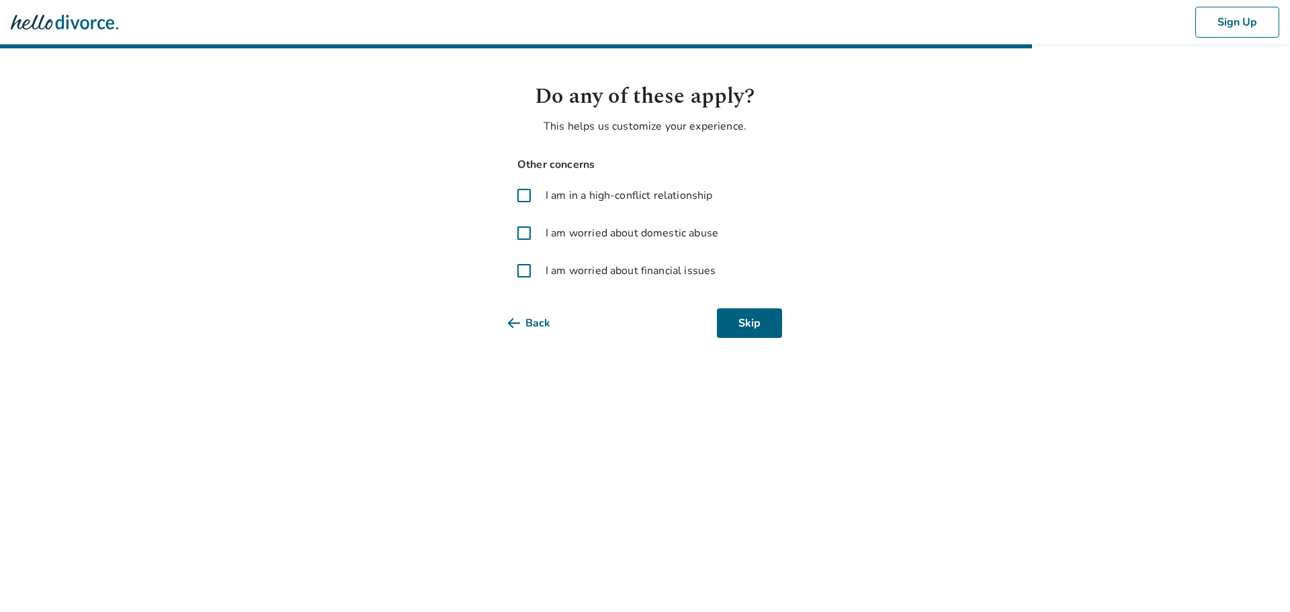  What do you see at coordinates (1257, 580) in the screenshot?
I see `div: Chat Widget` at bounding box center [1257, 580].